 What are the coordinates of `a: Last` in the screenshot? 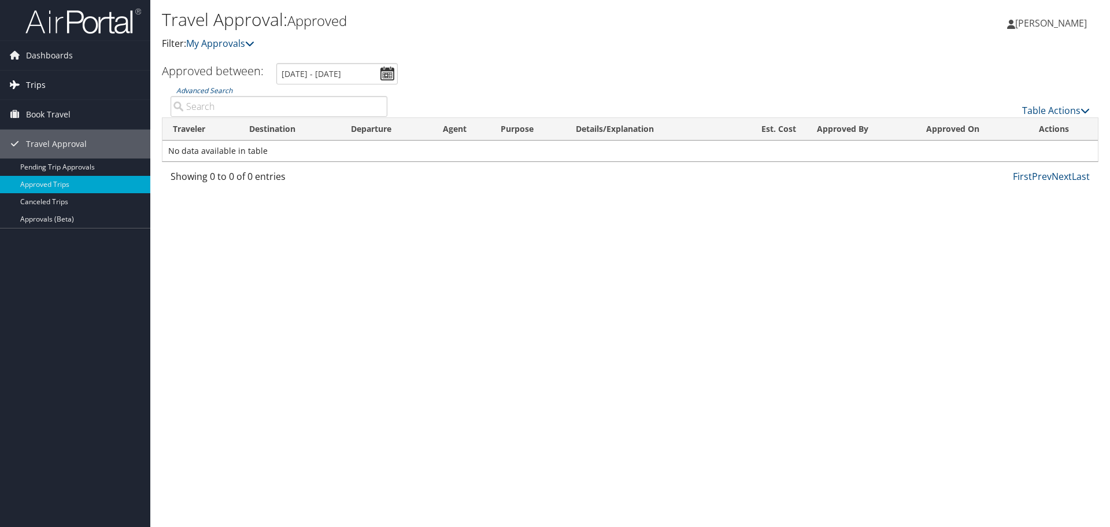 It's located at (1080, 176).